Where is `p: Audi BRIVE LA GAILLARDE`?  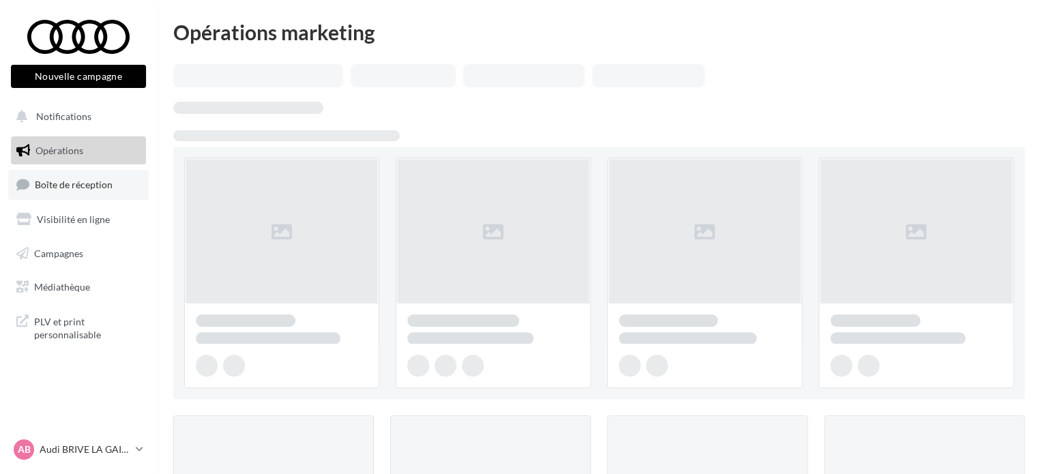 p: Audi BRIVE LA GAILLARDE is located at coordinates (85, 449).